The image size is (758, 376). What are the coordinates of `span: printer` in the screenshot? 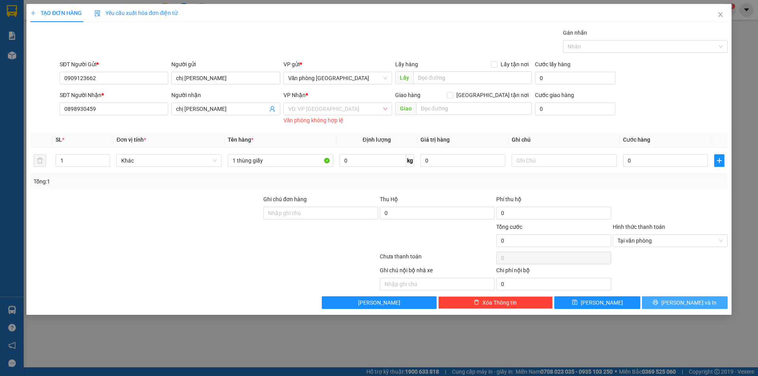 It's located at (655, 303).